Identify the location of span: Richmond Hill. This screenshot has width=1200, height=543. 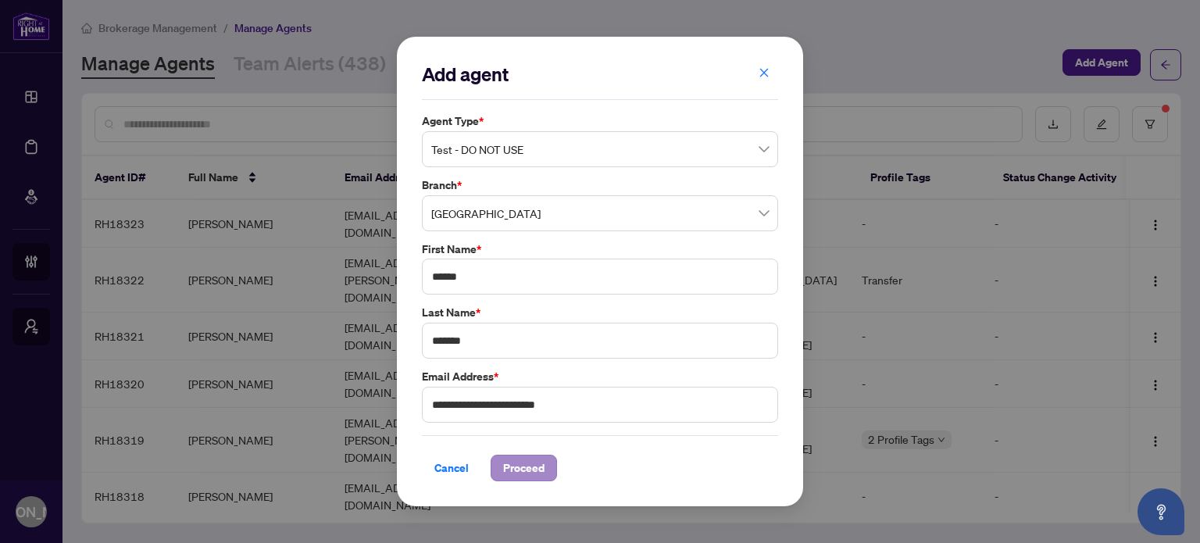
(600, 213).